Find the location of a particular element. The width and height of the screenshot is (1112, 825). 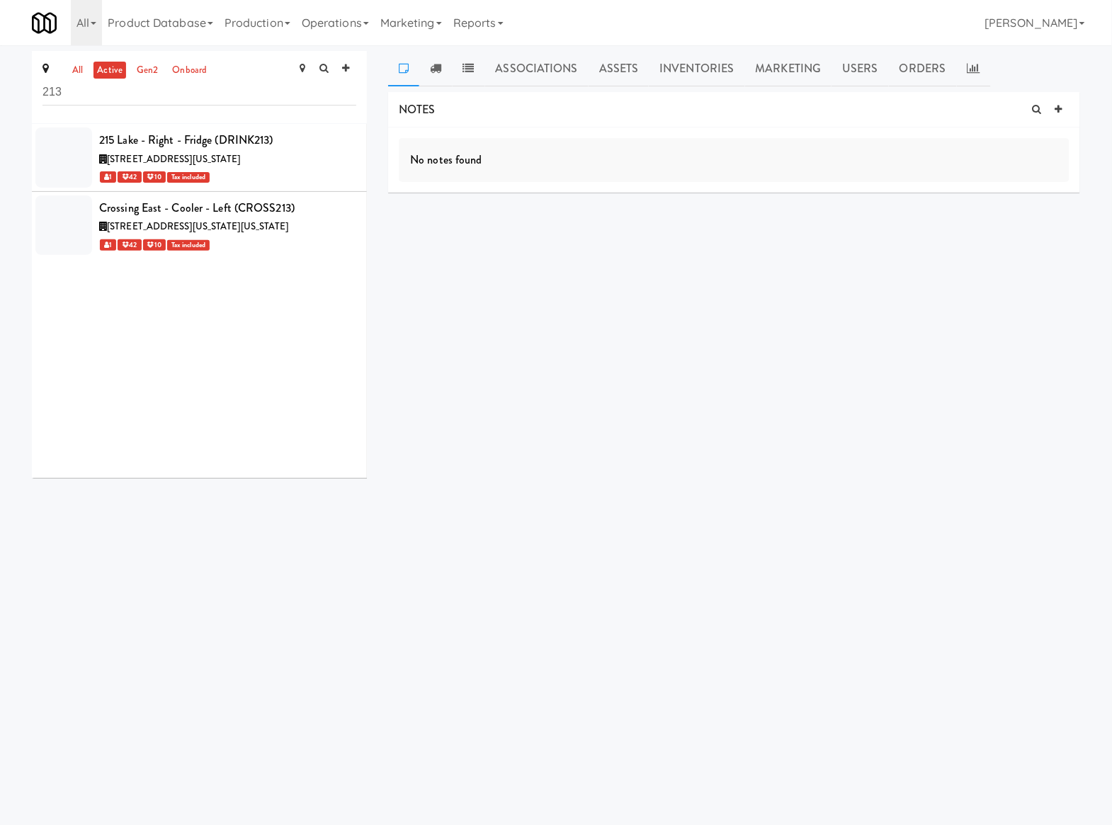

span: NOTES is located at coordinates (417, 109).